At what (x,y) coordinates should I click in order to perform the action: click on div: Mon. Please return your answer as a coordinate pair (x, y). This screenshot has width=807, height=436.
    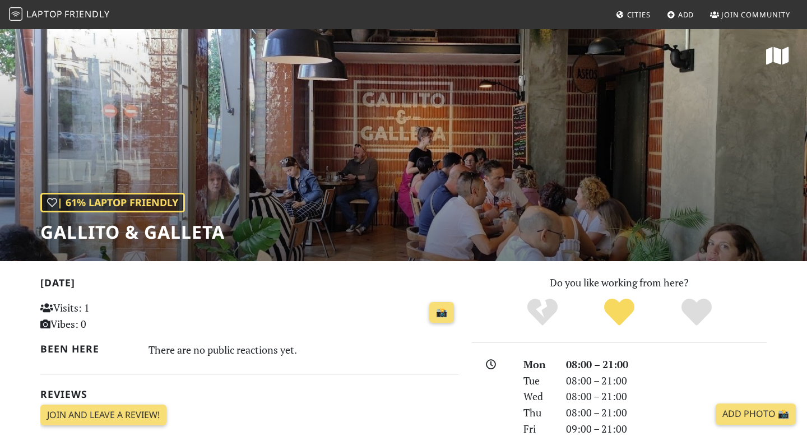
    Looking at the image, I should click on (538, 364).